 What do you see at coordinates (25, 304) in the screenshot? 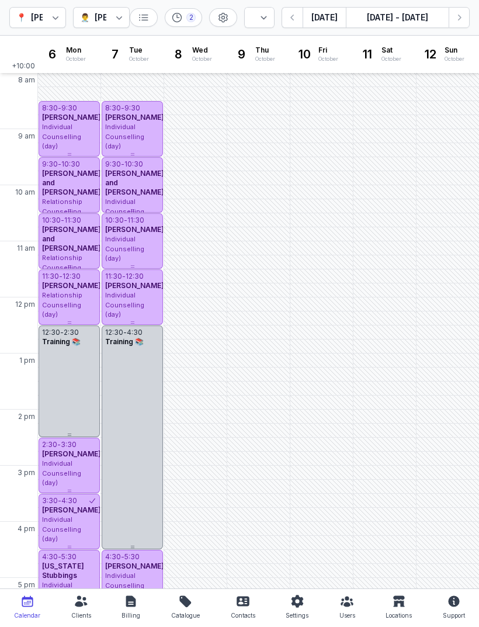
I see `span: 12 pm` at bounding box center [25, 304].